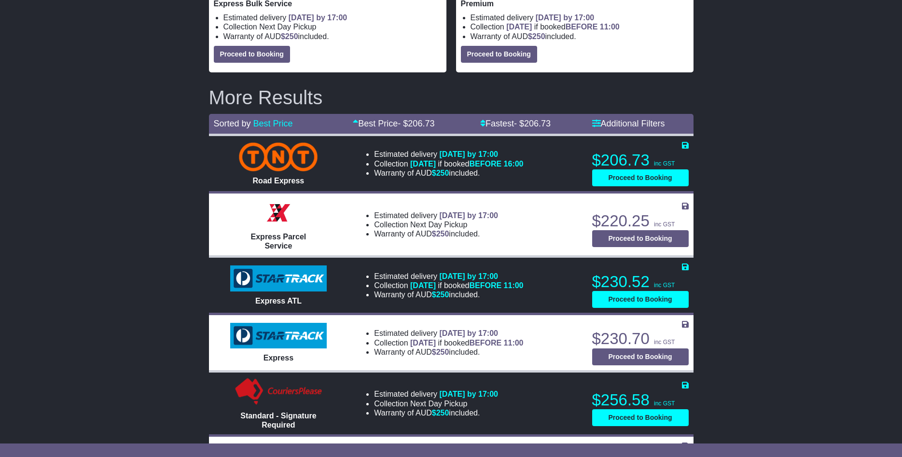 This screenshot has height=457, width=902. Describe the element at coordinates (279, 358) in the screenshot. I see `span: Express` at that location.